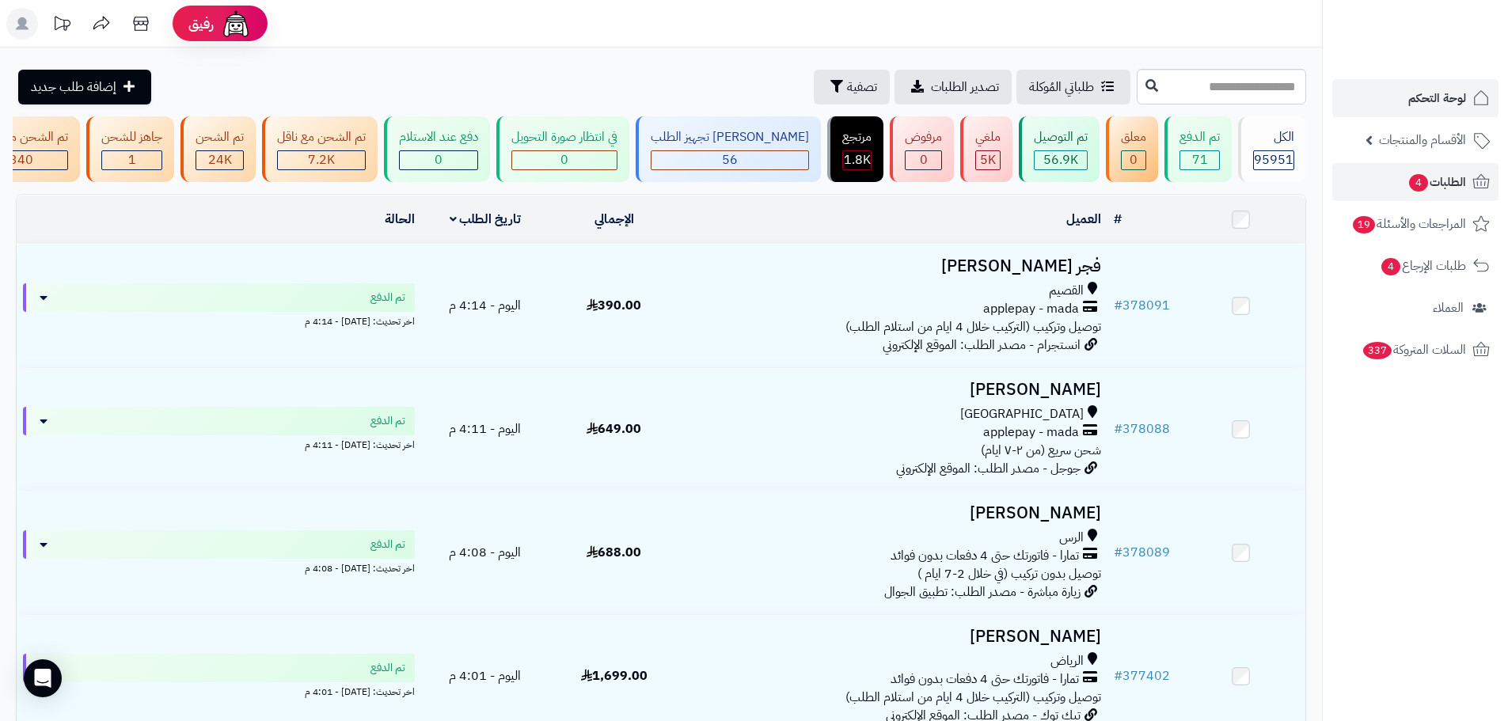 The height and width of the screenshot is (721, 1508). I want to click on span: طلبات الإرجاع, so click(1423, 266).